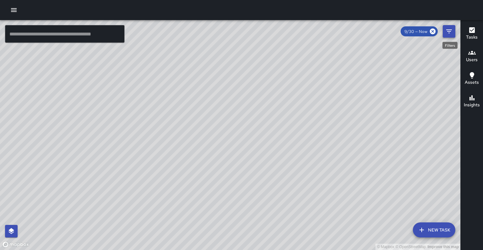  What do you see at coordinates (471, 79) in the screenshot?
I see `button: Assets` at bounding box center [471, 79].